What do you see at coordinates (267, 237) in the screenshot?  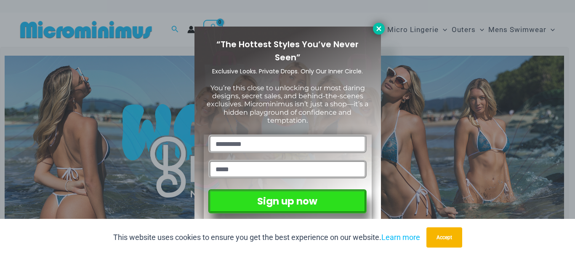 I see `p: This website uses cookies to ensure you get the best experience on our website.` at bounding box center [267, 237].